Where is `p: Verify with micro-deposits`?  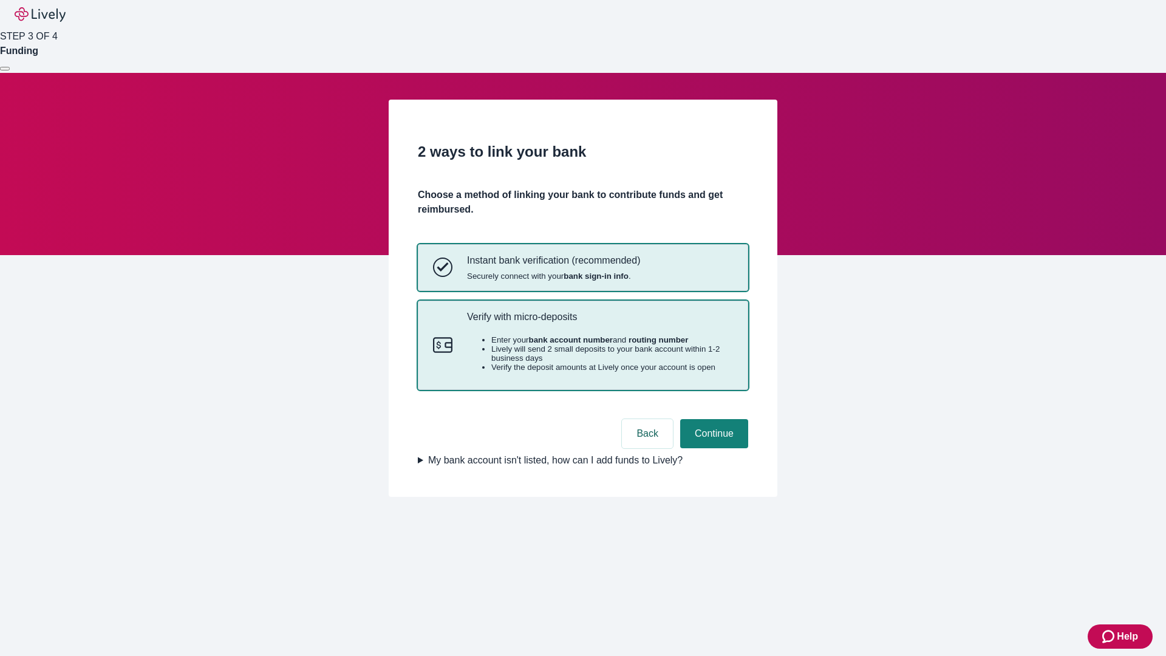 p: Verify with micro-deposits is located at coordinates (600, 316).